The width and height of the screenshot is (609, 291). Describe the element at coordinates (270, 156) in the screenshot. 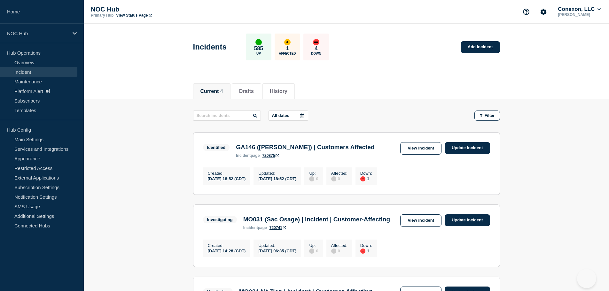

I see `a: 720875` at that location.